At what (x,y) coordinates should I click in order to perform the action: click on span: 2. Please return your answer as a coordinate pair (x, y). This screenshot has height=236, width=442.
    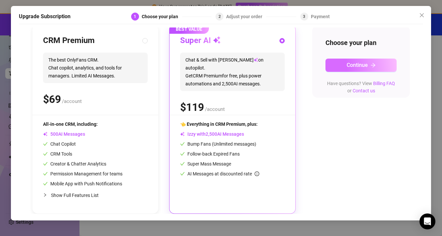
    Looking at the image, I should click on (219, 17).